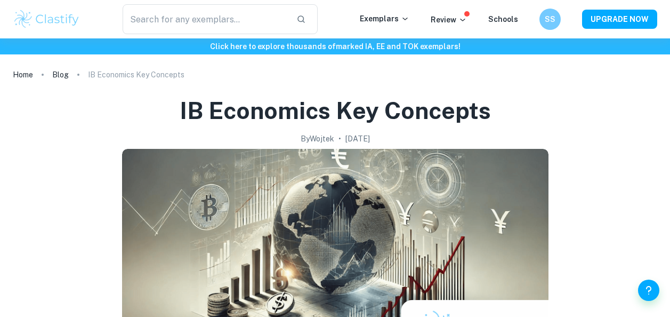 Image resolution: width=670 pixels, height=317 pixels. Describe the element at coordinates (23, 75) in the screenshot. I see `a: Home` at that location.